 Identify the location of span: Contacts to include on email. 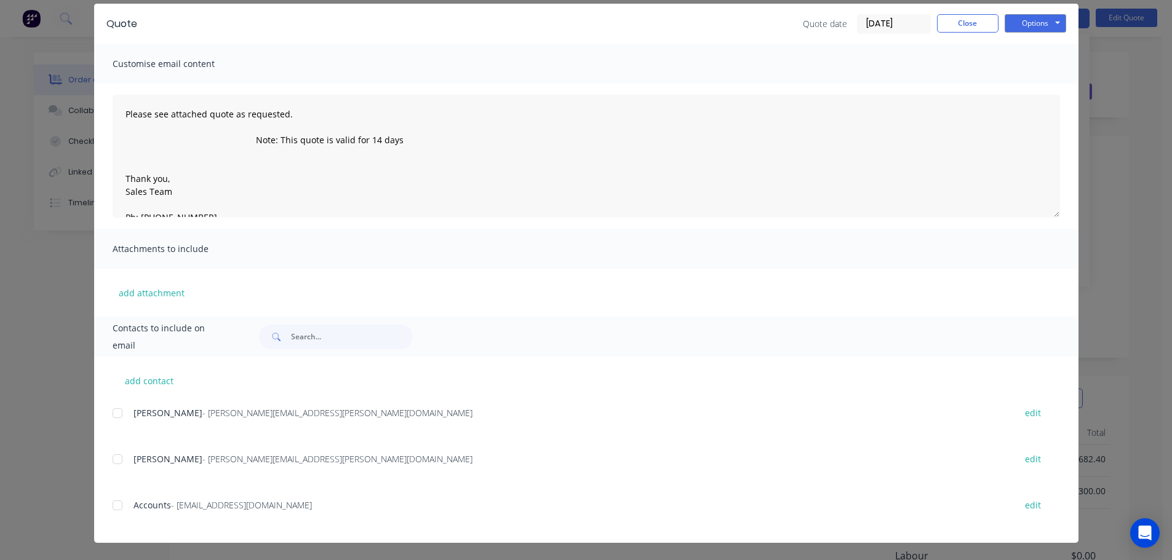
(170, 337).